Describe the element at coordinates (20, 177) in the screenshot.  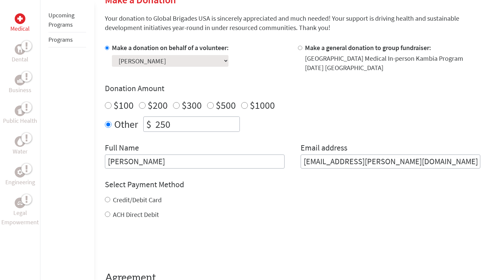
I see `a: EngineeringEngineering` at that location.